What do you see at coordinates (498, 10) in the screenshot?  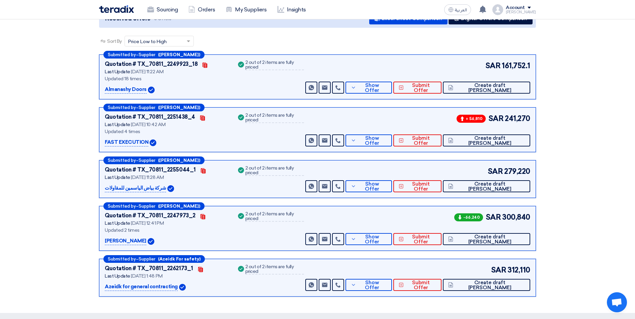 I see `img: profile_test.png` at bounding box center [498, 10].